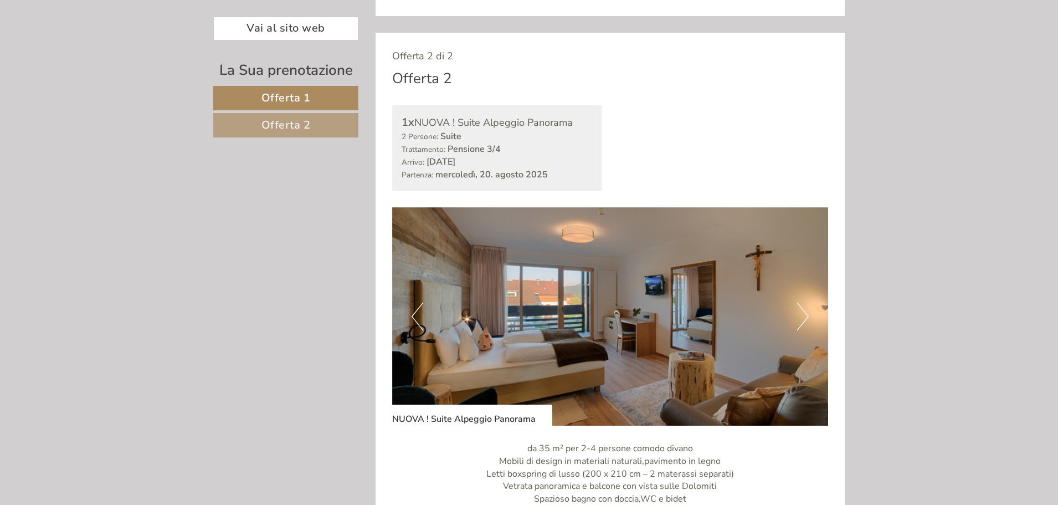 This screenshot has width=1058, height=505. What do you see at coordinates (422, 78) in the screenshot?
I see `div: Offerta 2` at bounding box center [422, 78].